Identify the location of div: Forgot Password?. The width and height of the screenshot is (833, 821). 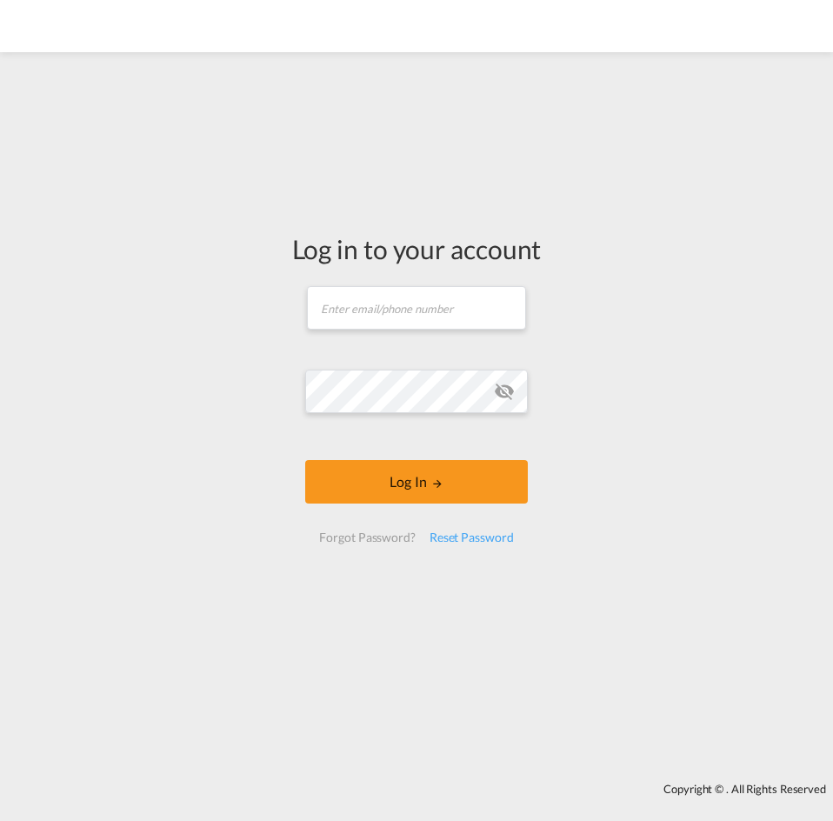
(367, 538).